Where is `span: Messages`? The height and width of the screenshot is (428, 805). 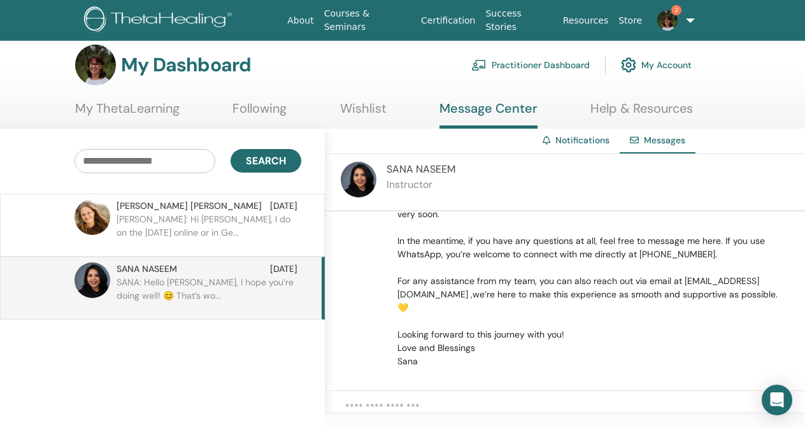
span: Messages is located at coordinates (664, 140).